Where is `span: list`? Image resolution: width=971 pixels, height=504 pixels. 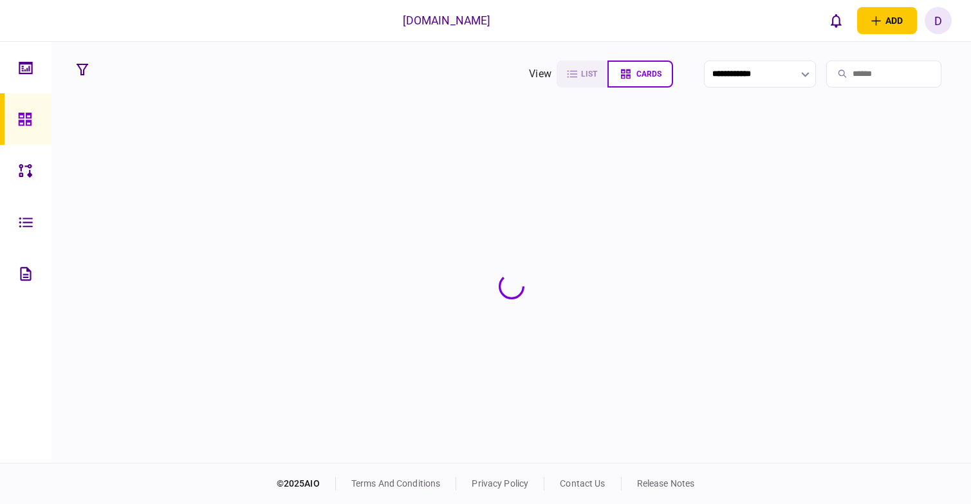
span: list is located at coordinates (589, 74).